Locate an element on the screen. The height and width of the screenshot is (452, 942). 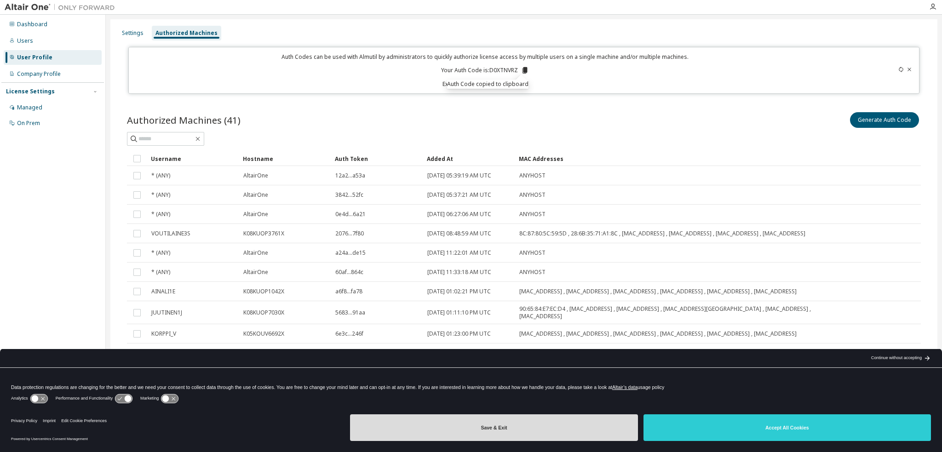
span: K08KUOP3761X is located at coordinates (264, 234).